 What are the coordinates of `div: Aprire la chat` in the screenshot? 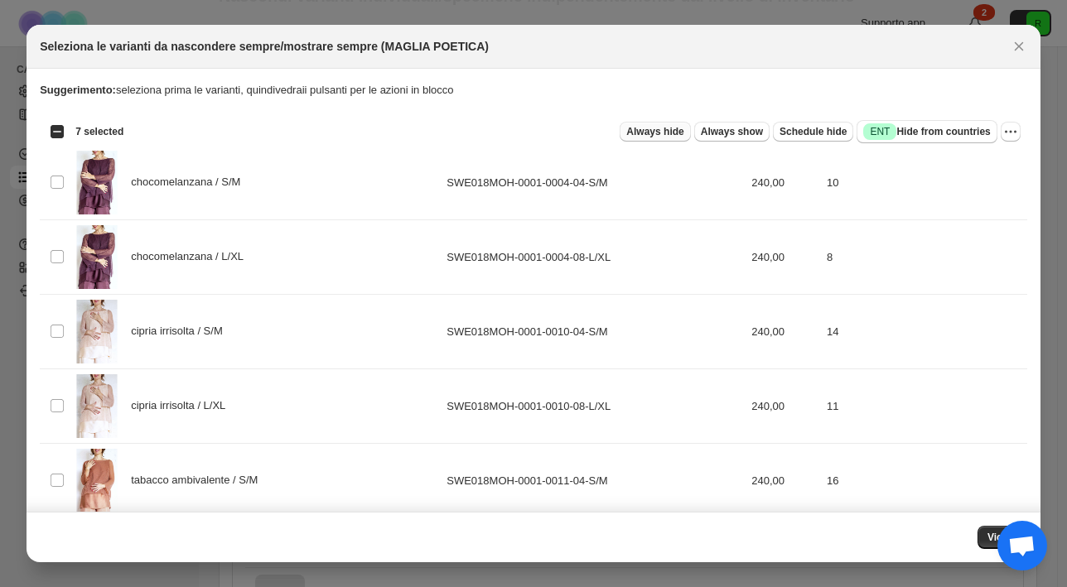 It's located at (1022, 546).